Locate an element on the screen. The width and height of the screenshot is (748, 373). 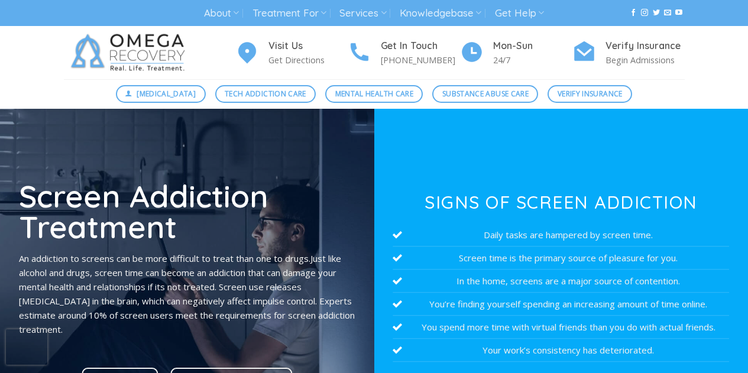
a: Knowledgebase is located at coordinates (440, 13).